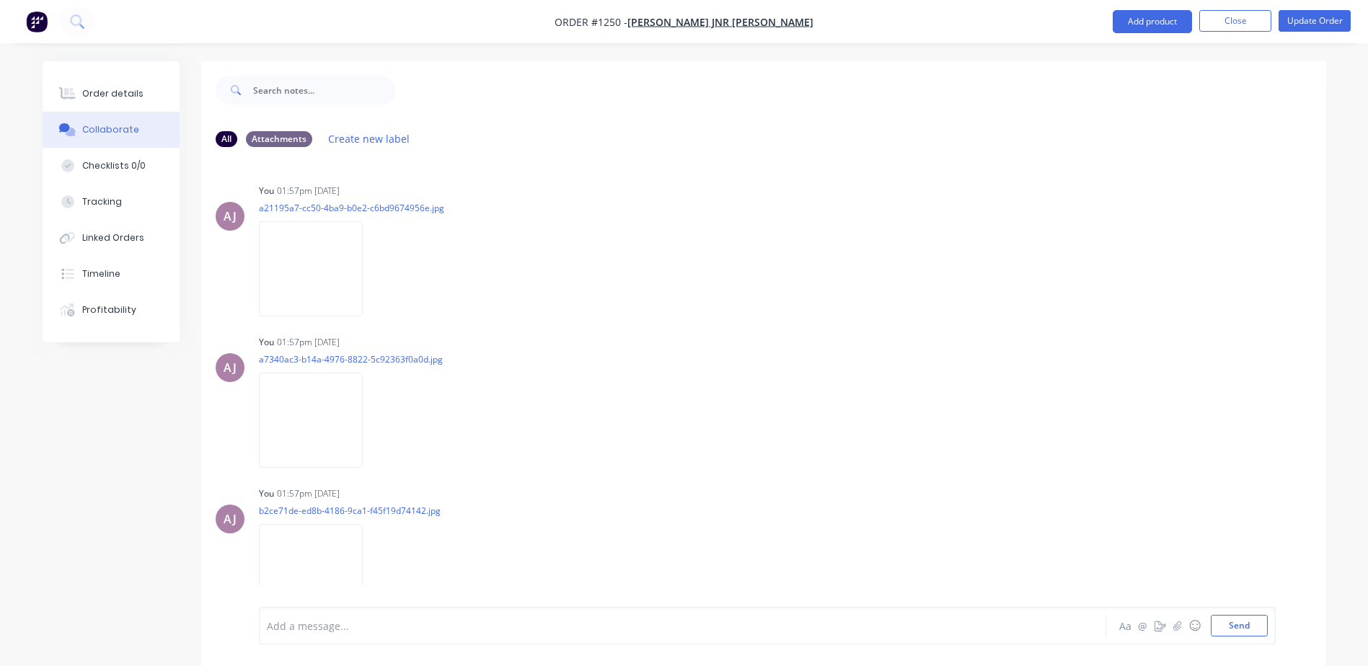 The image size is (1368, 666). I want to click on div: Timeline, so click(101, 274).